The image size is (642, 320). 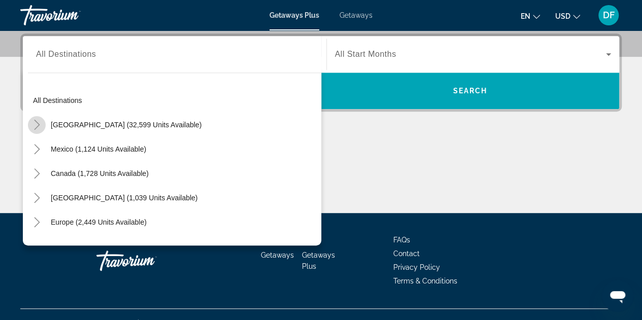 I want to click on a: Privacy Policy, so click(x=417, y=267).